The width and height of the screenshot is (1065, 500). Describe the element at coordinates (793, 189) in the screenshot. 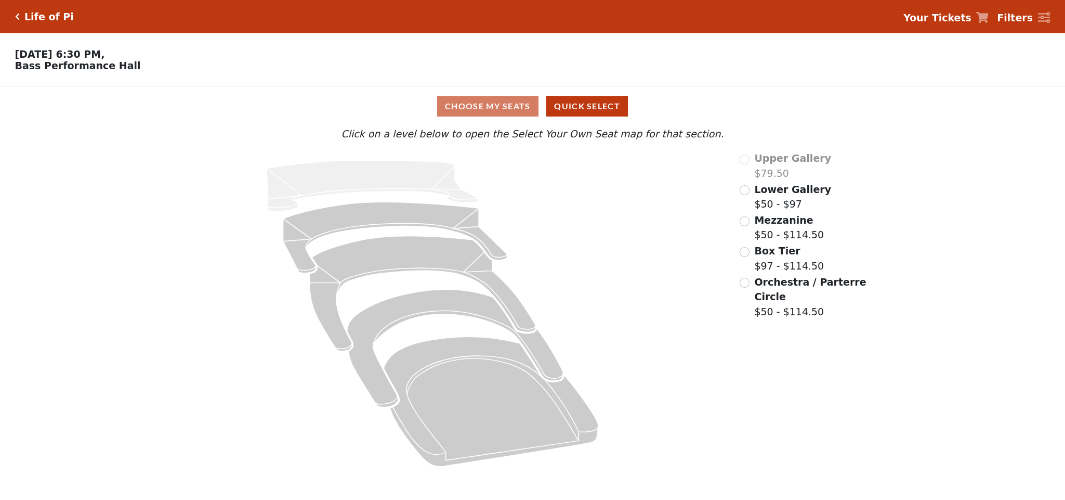

I see `span: Lower Gallery` at that location.